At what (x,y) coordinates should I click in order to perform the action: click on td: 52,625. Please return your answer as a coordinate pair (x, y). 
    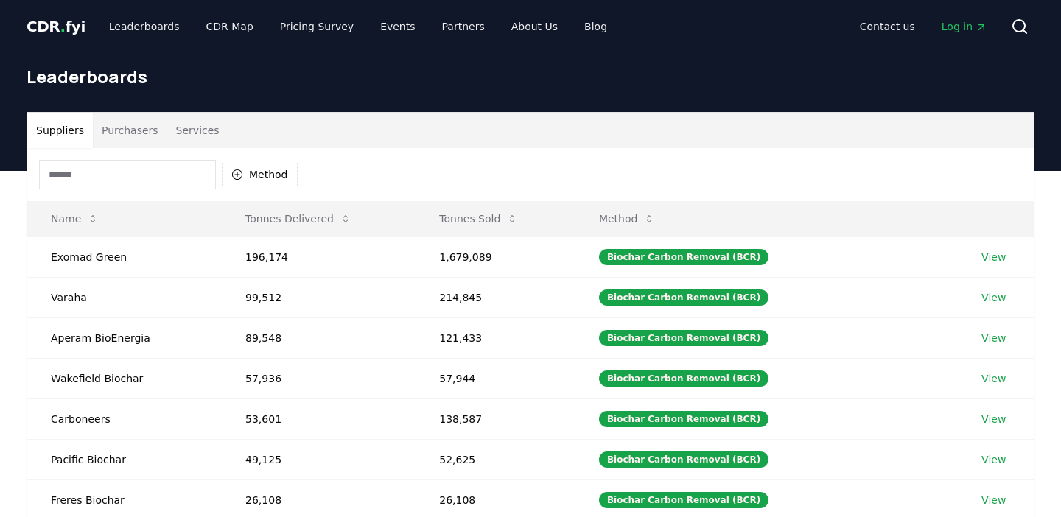
    Looking at the image, I should click on (495, 459).